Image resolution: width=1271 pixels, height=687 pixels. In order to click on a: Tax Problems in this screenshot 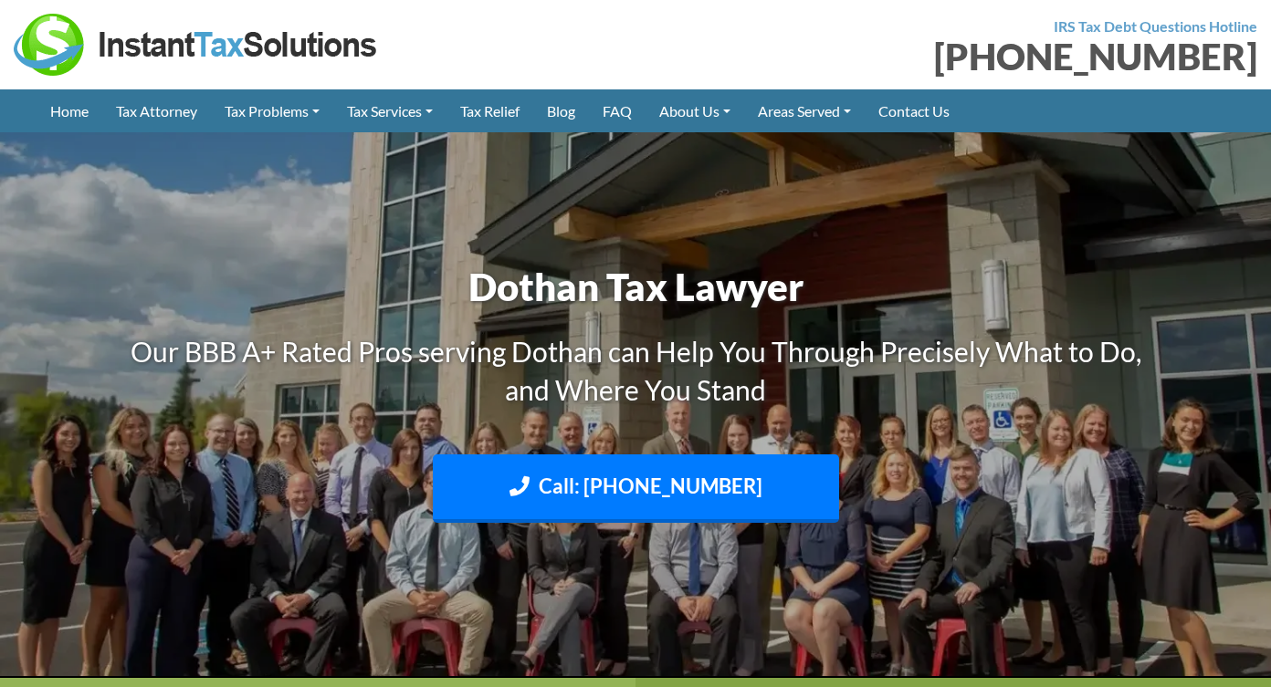, I will do `click(272, 110)`.